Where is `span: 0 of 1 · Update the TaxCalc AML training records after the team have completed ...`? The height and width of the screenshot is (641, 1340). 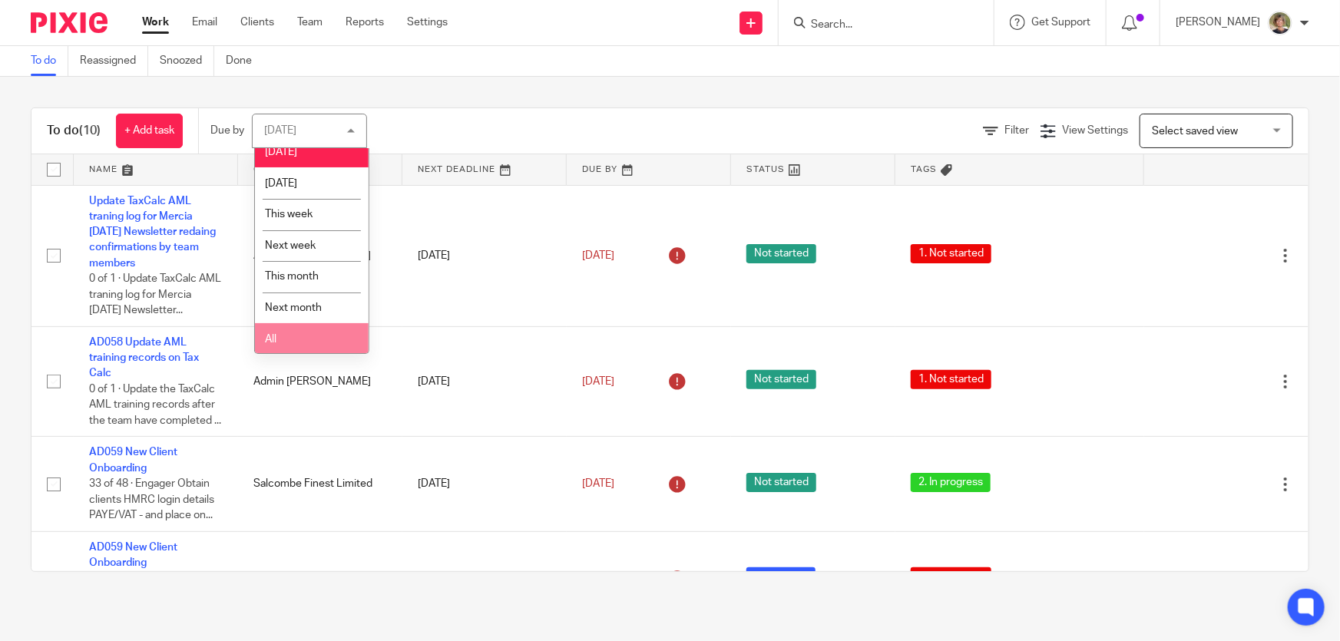
span: 0 of 1 · Update the TaxCalc AML training records after the team have completed ... is located at coordinates (155, 405).